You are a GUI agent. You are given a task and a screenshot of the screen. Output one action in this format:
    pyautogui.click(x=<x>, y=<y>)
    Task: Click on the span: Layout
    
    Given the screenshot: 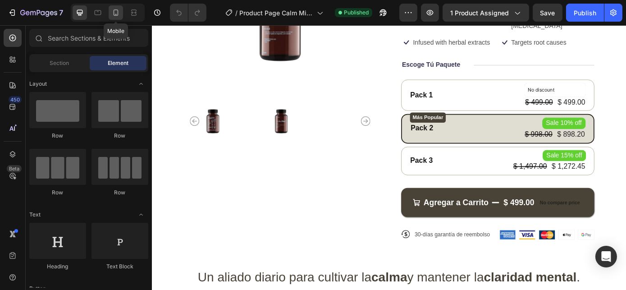 What is the action you would take?
    pyautogui.click(x=38, y=84)
    